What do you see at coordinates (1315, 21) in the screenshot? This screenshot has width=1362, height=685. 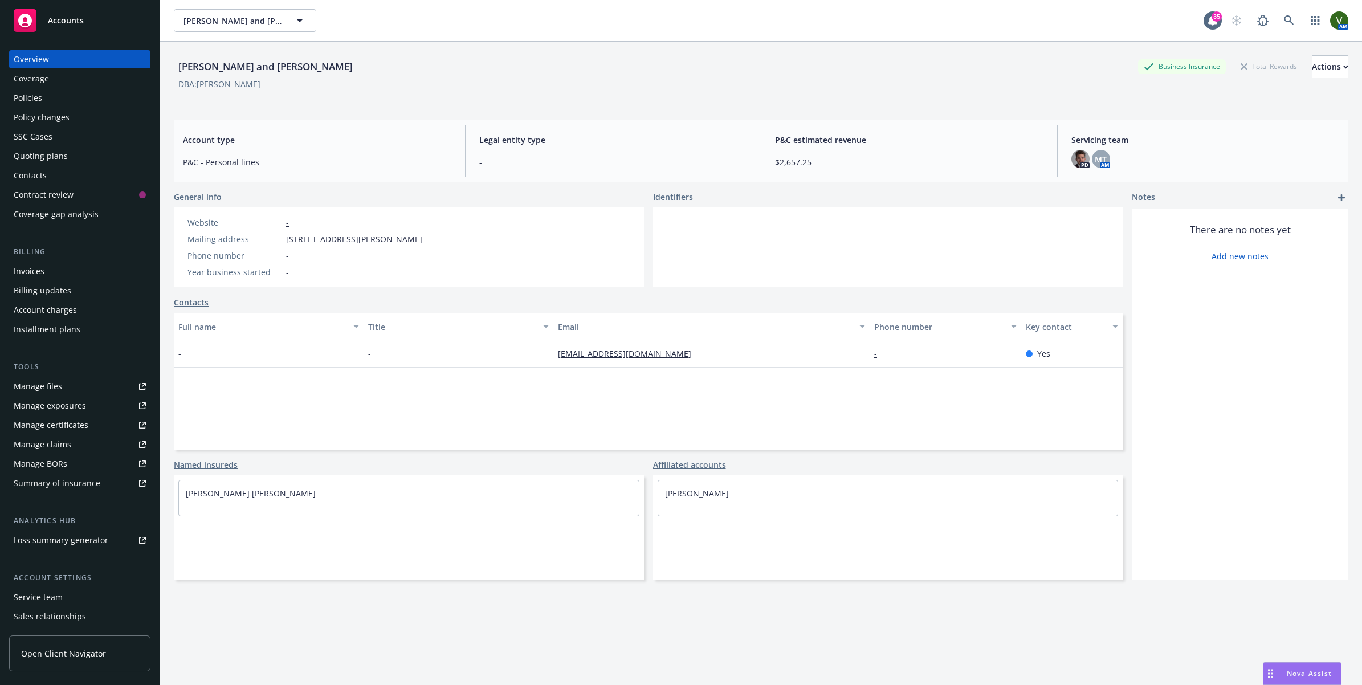 I see `a: Switch app` at bounding box center [1315, 21].